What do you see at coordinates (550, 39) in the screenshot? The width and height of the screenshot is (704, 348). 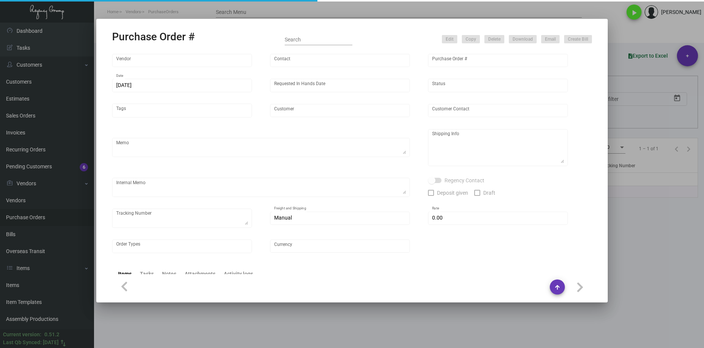 I see `button: Email` at bounding box center [550, 39].